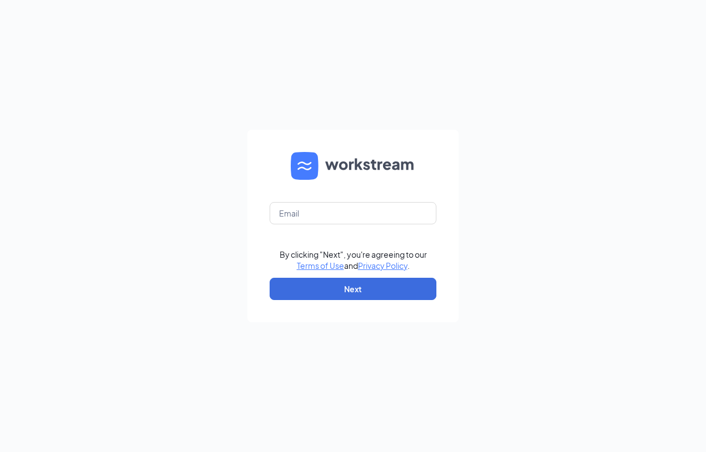 The image size is (706, 452). I want to click on div: By clicking "Next", you're agreeing to our and ., so click(353, 260).